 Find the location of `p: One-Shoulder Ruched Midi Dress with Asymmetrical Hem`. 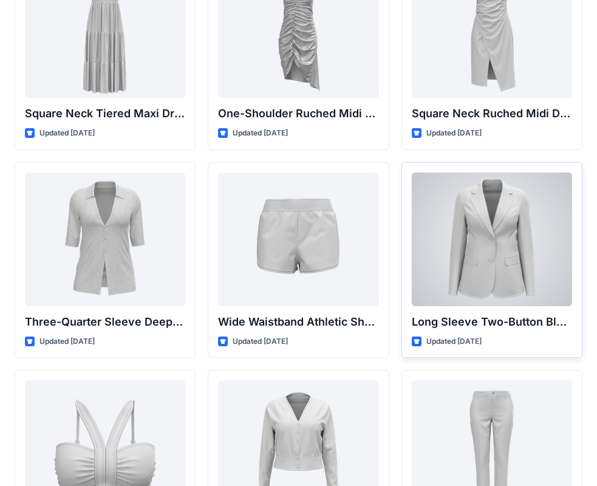

p: One-Shoulder Ruched Midi Dress with Asymmetrical Hem is located at coordinates (298, 114).